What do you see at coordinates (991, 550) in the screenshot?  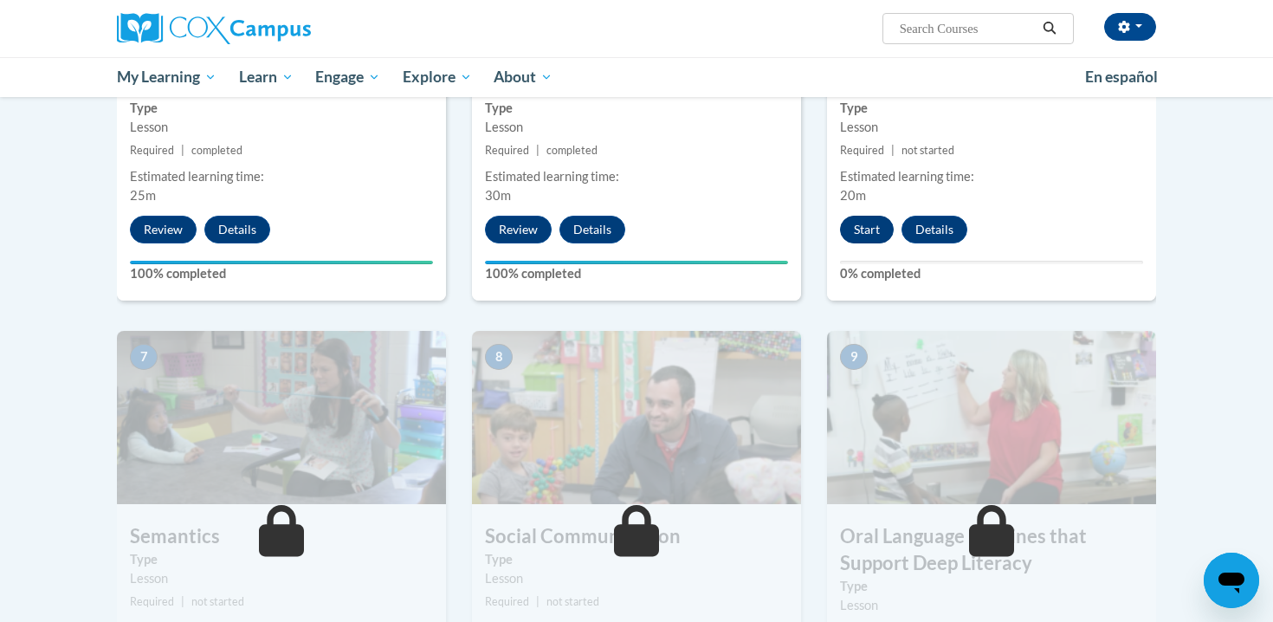 I see `h3: Oral Language Routines that Support Deep Literacy` at bounding box center [991, 550].